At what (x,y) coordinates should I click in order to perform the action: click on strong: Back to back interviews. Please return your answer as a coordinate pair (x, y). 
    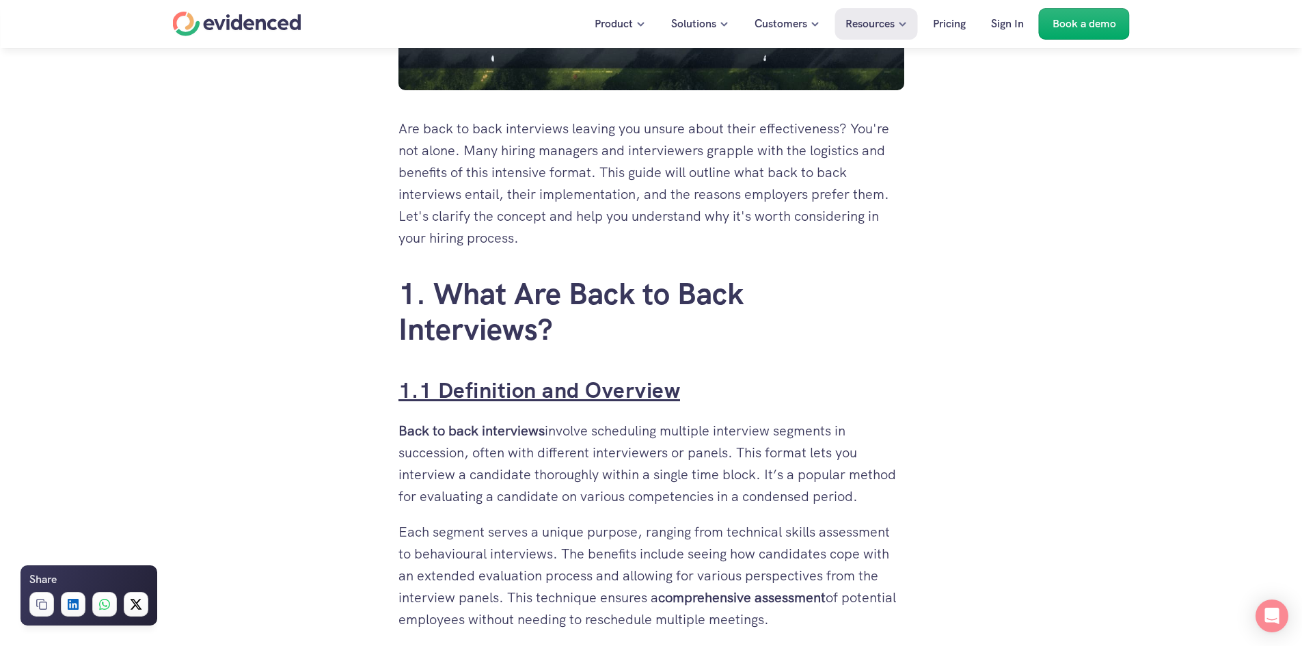
    Looking at the image, I should click on (472, 431).